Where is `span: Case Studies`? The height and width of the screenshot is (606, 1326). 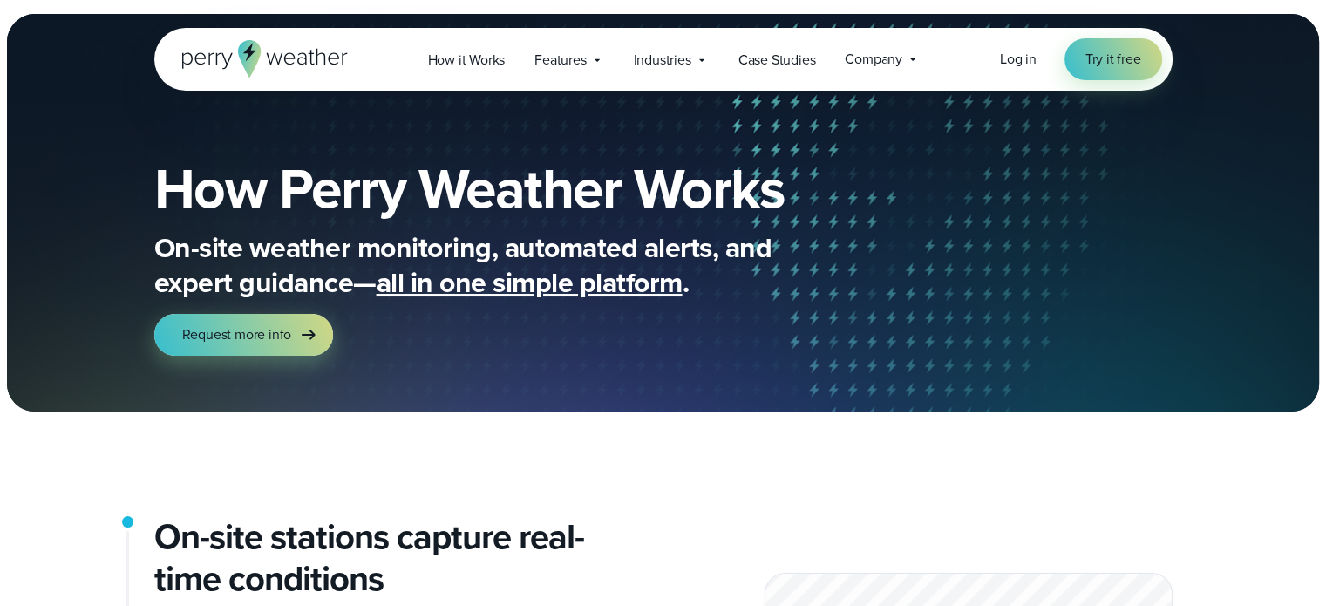
span: Case Studies is located at coordinates (777, 60).